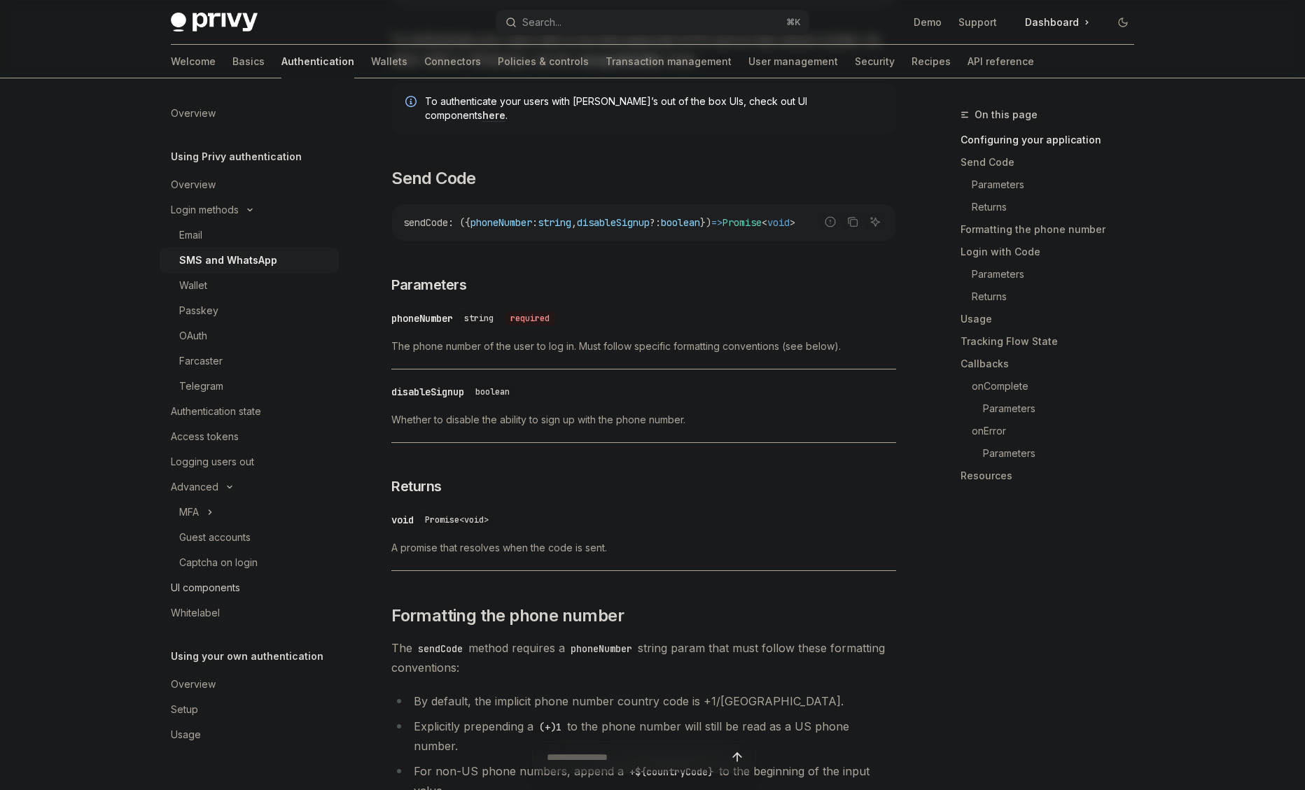 The width and height of the screenshot is (1305, 790). Describe the element at coordinates (1123, 22) in the screenshot. I see `button: Toggle dark mode` at that location.